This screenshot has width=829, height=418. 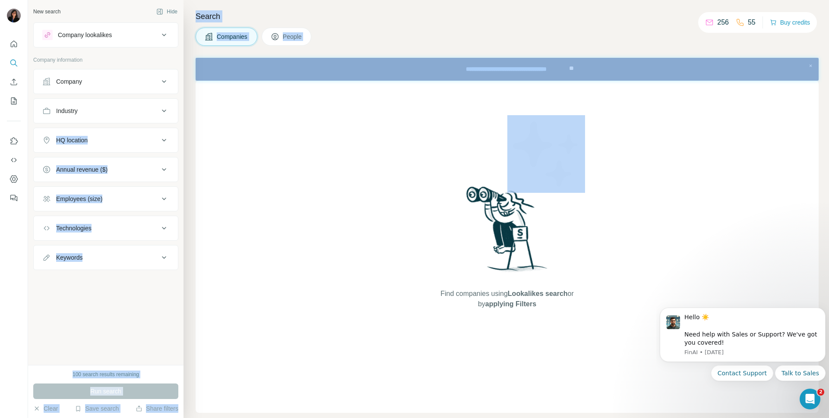 I want to click on img: Surfe Illustration - Woman searching with binoculars, so click(x=507, y=232).